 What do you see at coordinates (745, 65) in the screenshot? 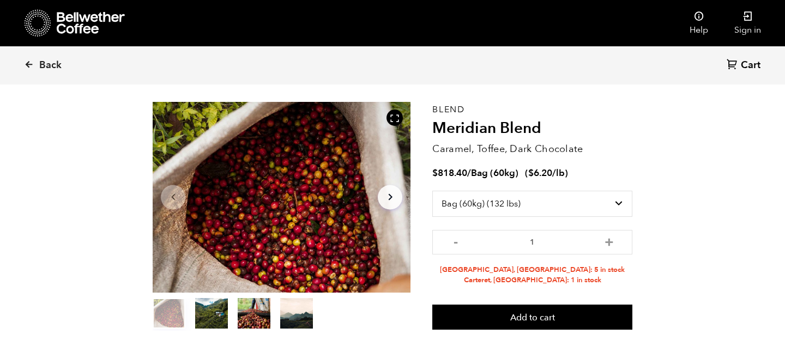
I see `a: Cart` at bounding box center [745, 65].